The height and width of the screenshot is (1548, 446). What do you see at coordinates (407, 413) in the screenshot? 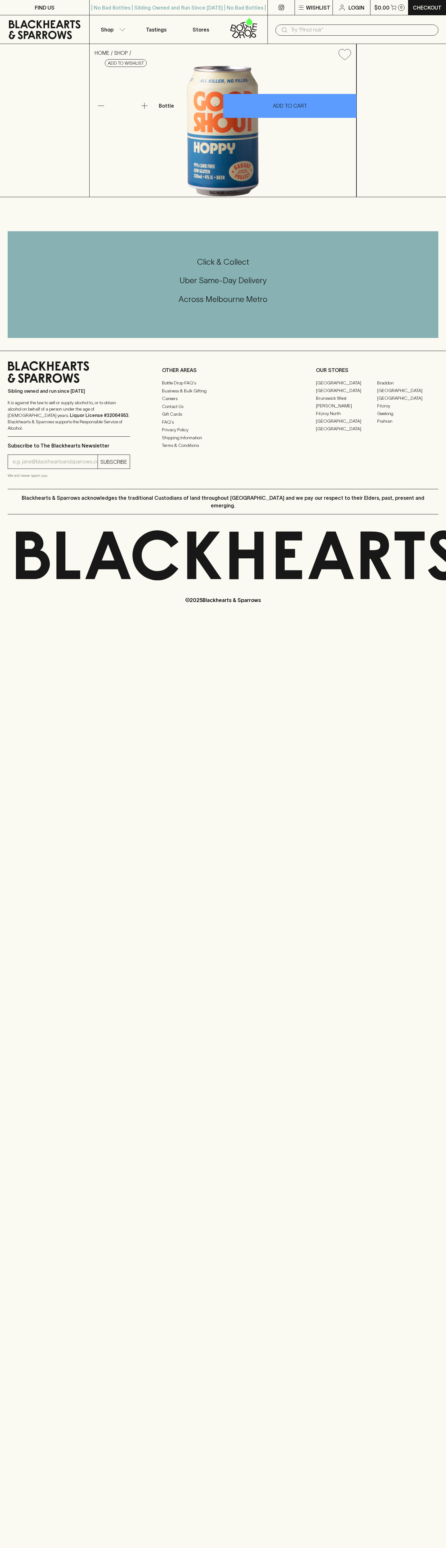
I see `a: Geelong` at bounding box center [407, 413].